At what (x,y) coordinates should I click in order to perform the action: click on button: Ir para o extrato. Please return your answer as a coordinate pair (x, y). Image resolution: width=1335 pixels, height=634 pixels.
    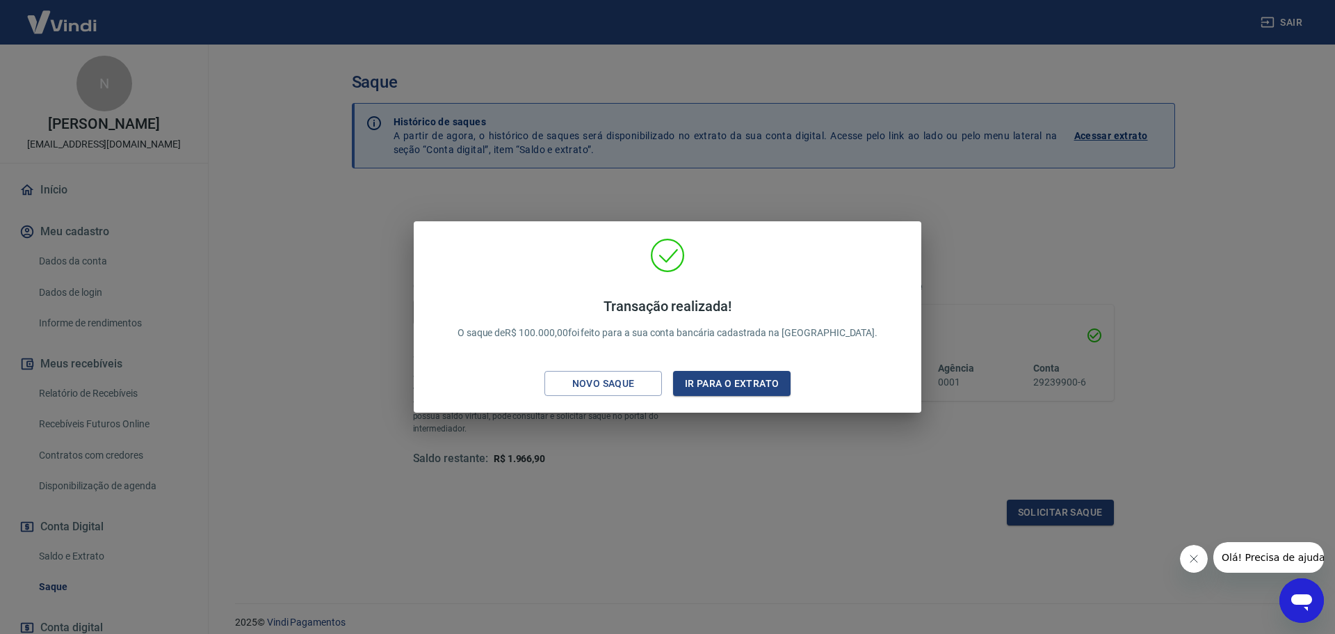
    Looking at the image, I should click on (732, 383).